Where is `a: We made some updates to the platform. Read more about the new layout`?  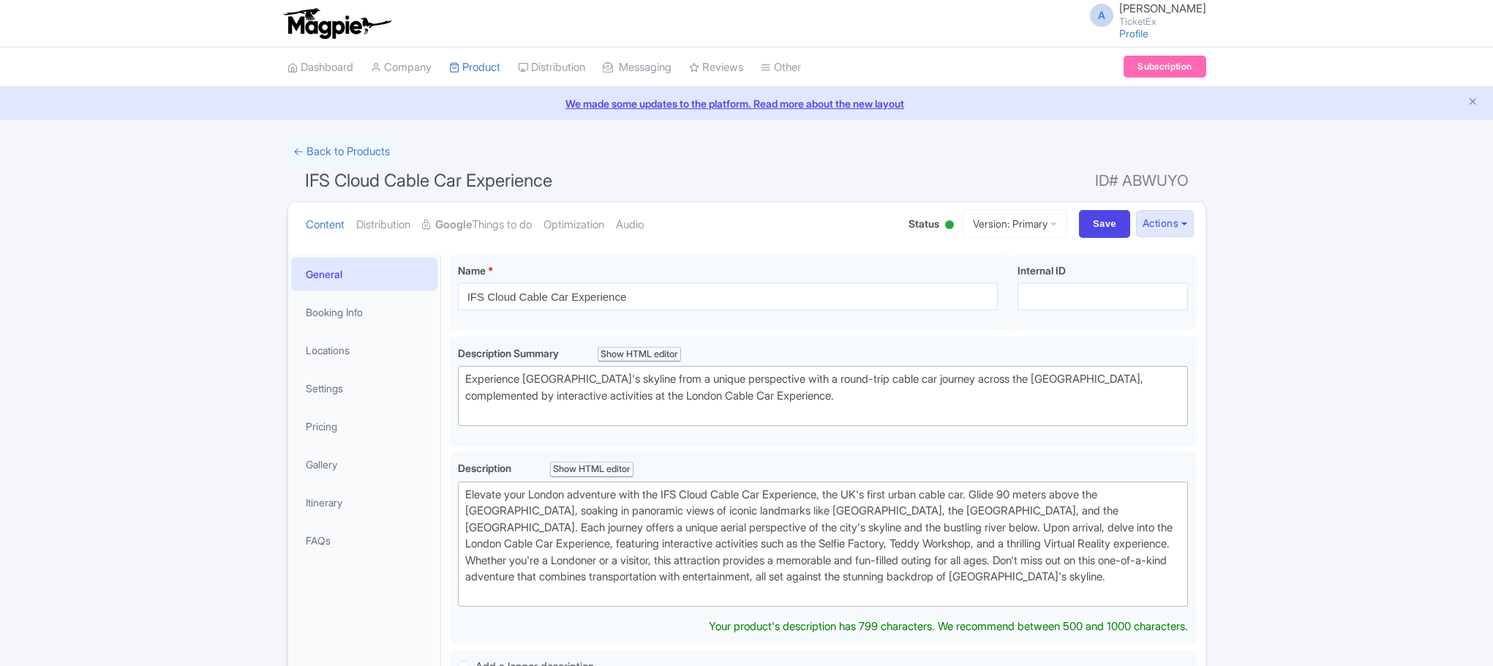 a: We made some updates to the platform. Read more about the new layout is located at coordinates (746, 103).